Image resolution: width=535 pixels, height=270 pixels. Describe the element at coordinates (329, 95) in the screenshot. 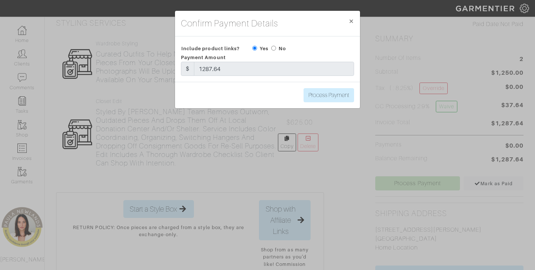

I see `input: Process Payment` at that location.